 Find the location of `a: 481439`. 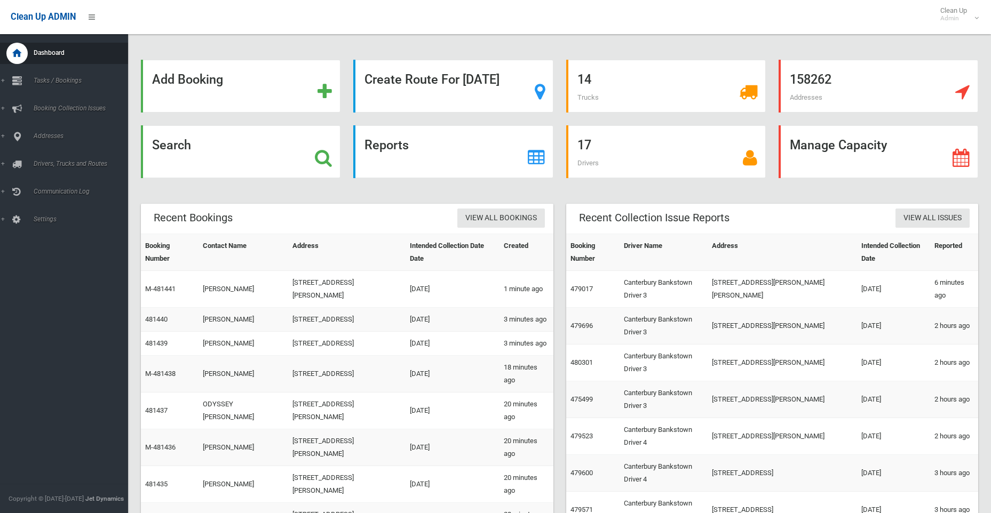

a: 481439 is located at coordinates (156, 343).